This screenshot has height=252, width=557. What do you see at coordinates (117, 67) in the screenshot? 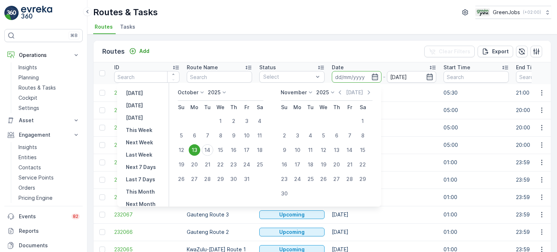
I see `p: ID` at bounding box center [117, 67].